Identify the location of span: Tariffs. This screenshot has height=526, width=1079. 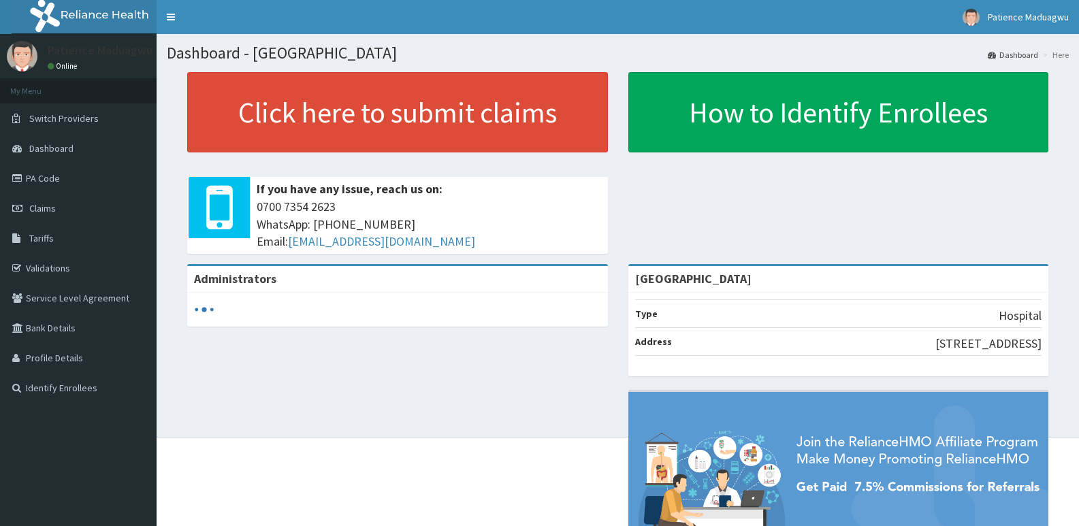
(42, 238).